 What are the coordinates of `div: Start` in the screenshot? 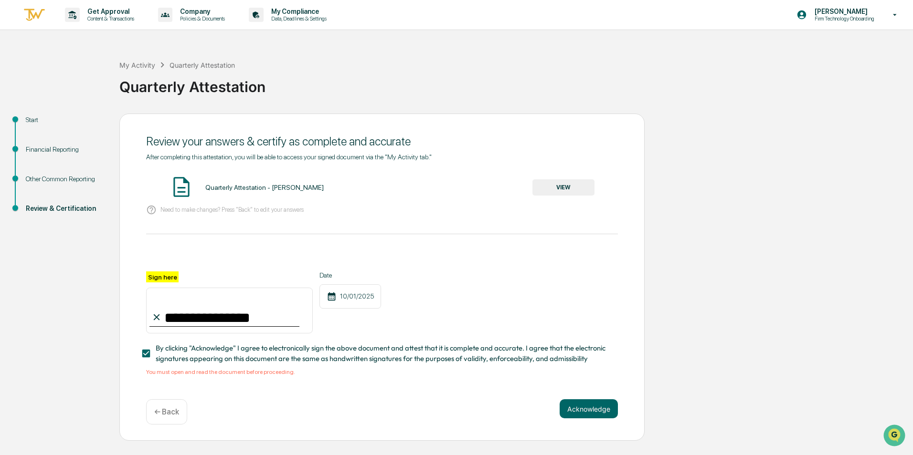 It's located at (65, 120).